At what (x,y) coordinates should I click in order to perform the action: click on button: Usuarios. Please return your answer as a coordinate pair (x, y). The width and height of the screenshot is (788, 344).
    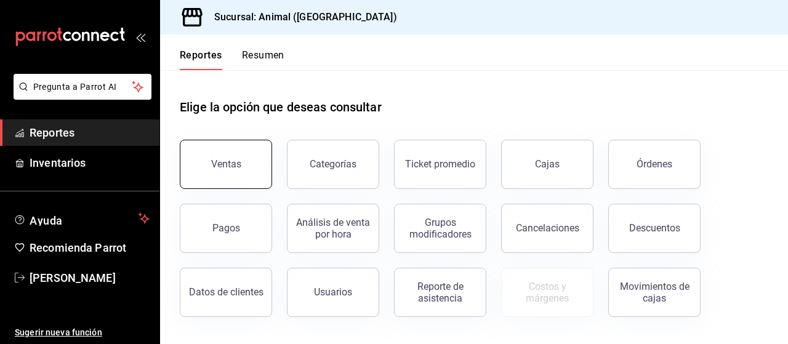
    Looking at the image, I should click on (333, 293).